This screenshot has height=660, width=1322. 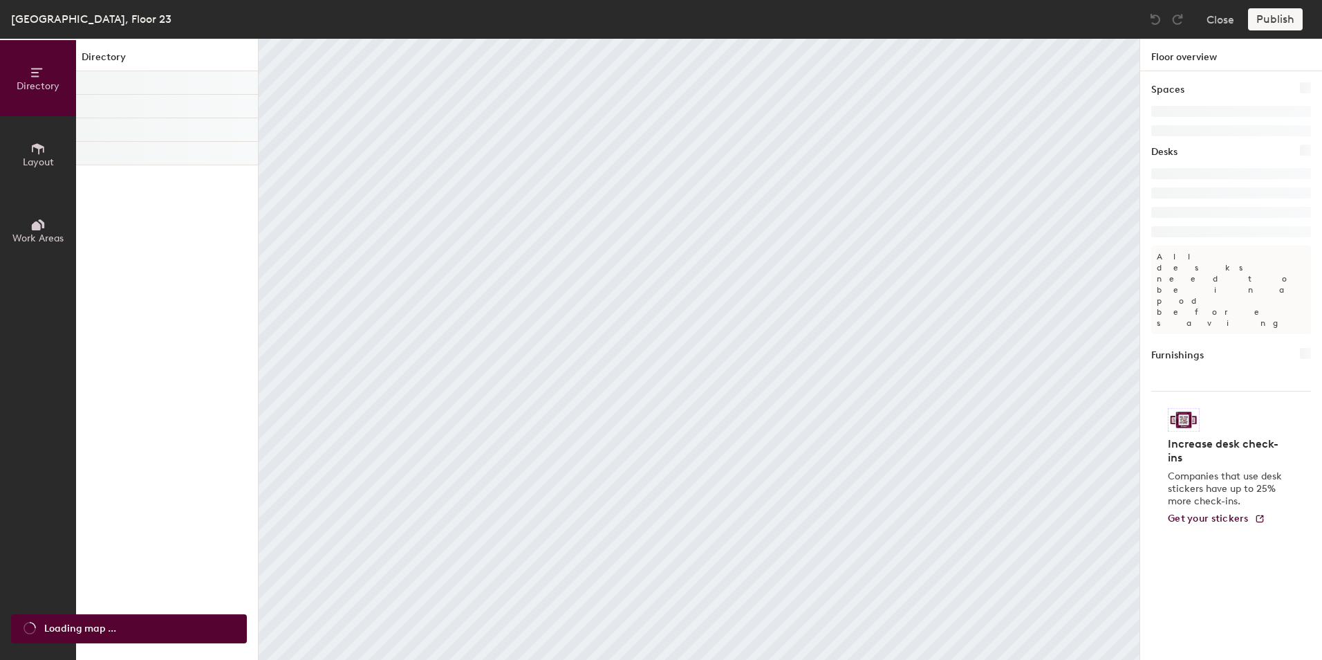 What do you see at coordinates (1220, 19) in the screenshot?
I see `button: Close` at bounding box center [1220, 19].